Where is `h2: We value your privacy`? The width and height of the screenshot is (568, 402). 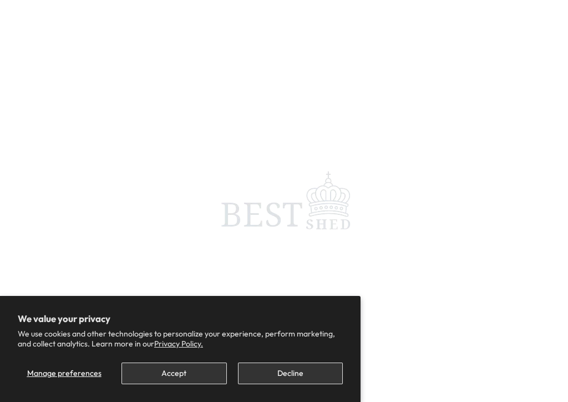
h2: We value your privacy is located at coordinates (180, 318).